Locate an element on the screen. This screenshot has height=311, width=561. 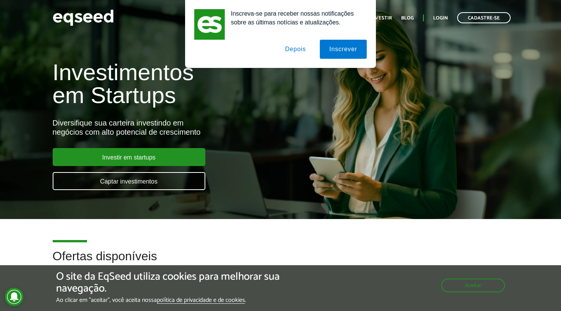
div: Diversifique sua carteira investindo em negócios com alto potencial de crescimento is located at coordinates (187, 128).